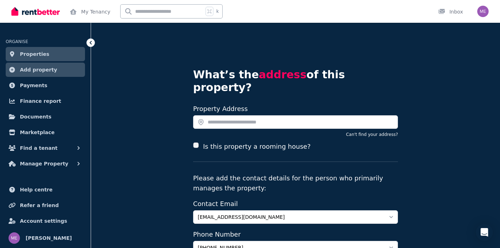 This screenshot has width=500, height=248. I want to click on a: Payments, so click(45, 85).